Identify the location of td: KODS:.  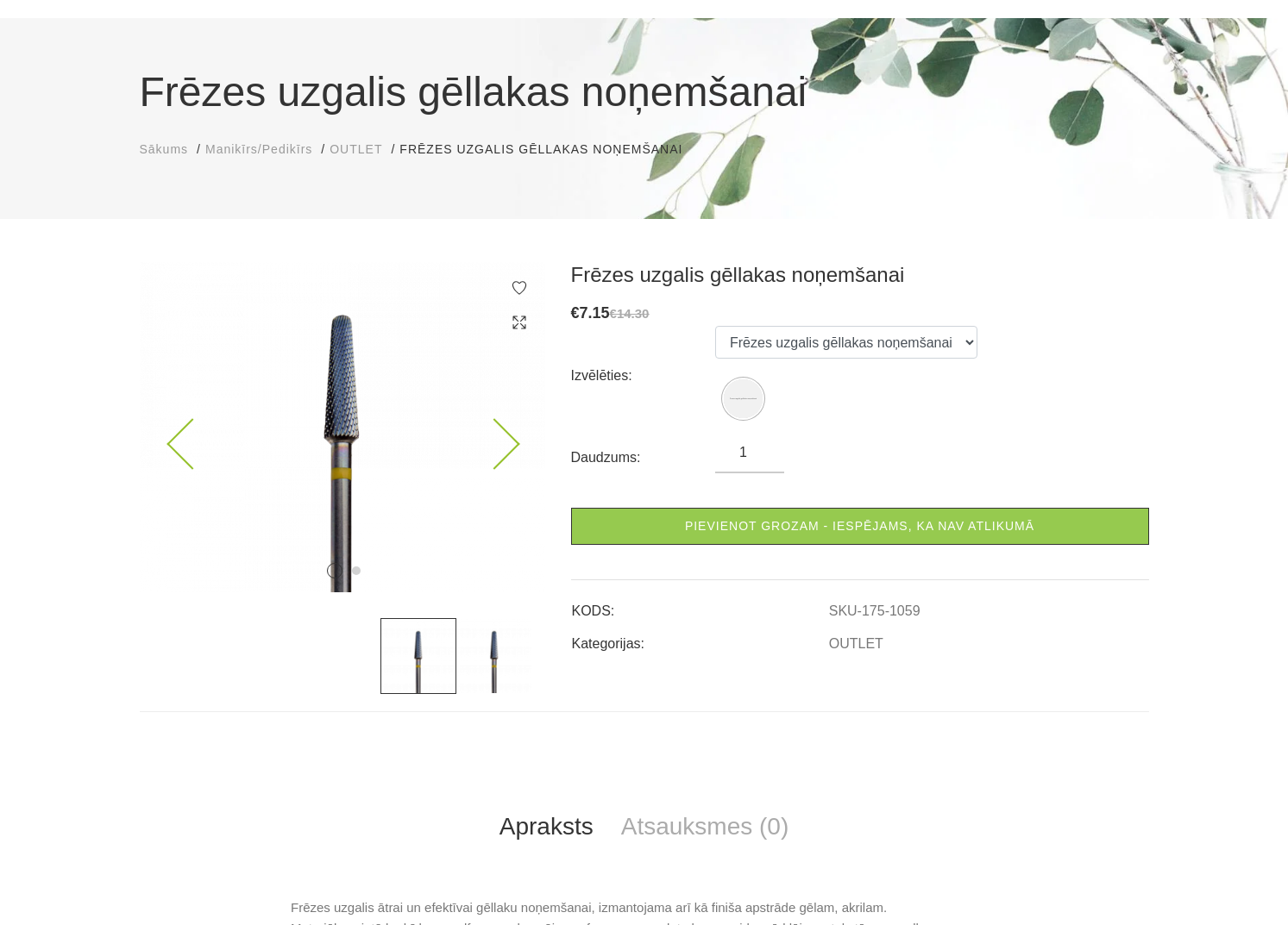
(700, 605).